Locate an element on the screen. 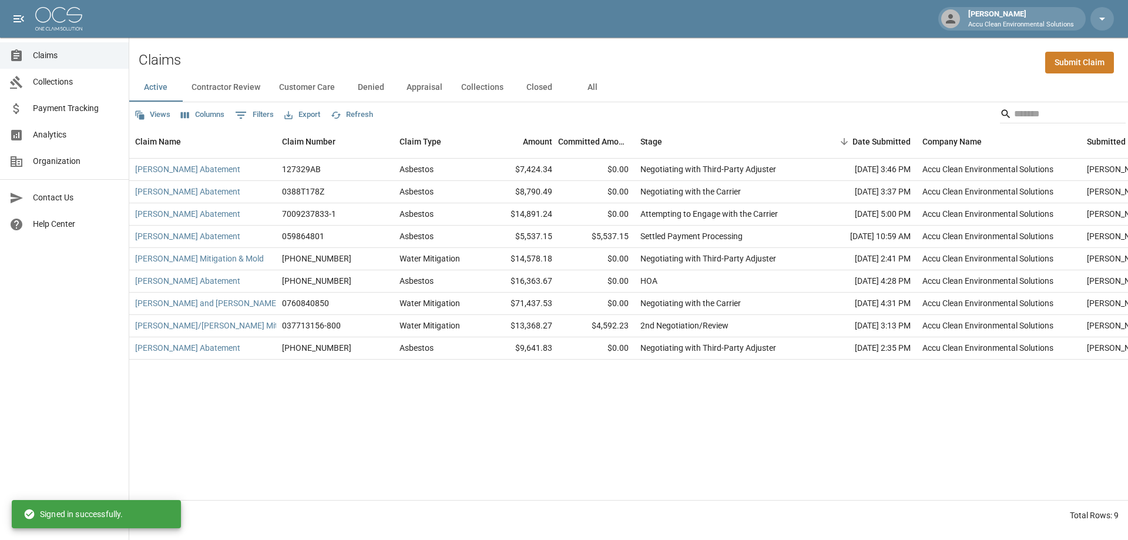 This screenshot has height=540, width=1128. div: $8,790.49 is located at coordinates (520, 192).